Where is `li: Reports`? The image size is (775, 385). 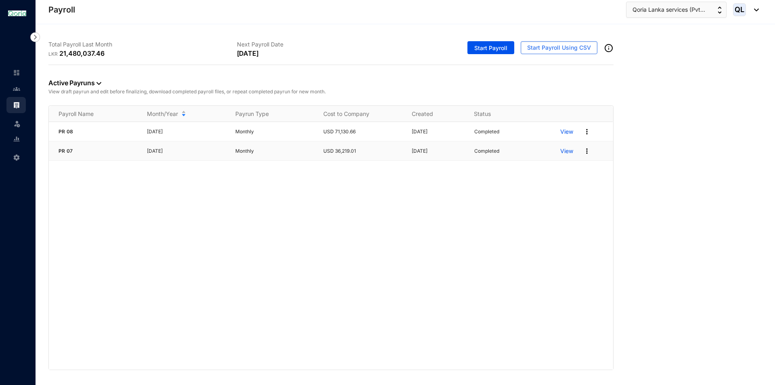
li: Reports is located at coordinates (16, 139).